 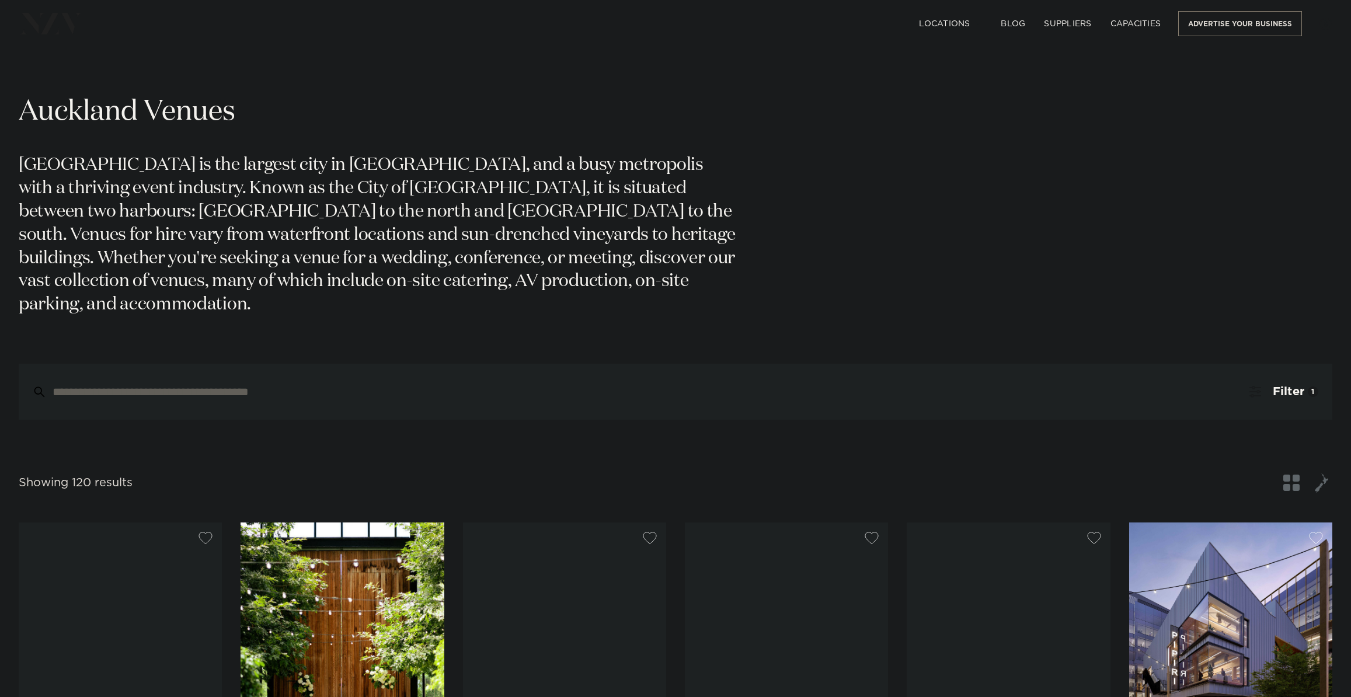 I want to click on a: Locations, so click(x=950, y=23).